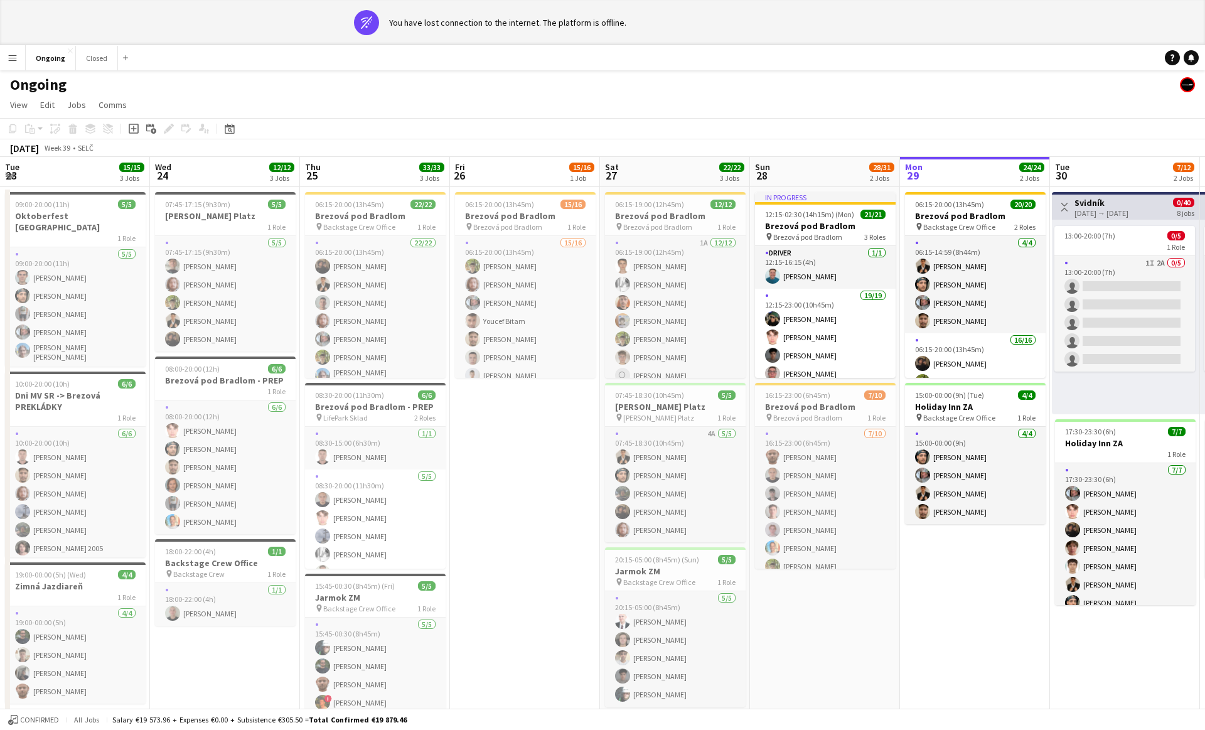 Image resolution: width=1205 pixels, height=730 pixels. Describe the element at coordinates (657, 559) in the screenshot. I see `span: 20:15-05:00 (8h45m) (Sun)` at that location.